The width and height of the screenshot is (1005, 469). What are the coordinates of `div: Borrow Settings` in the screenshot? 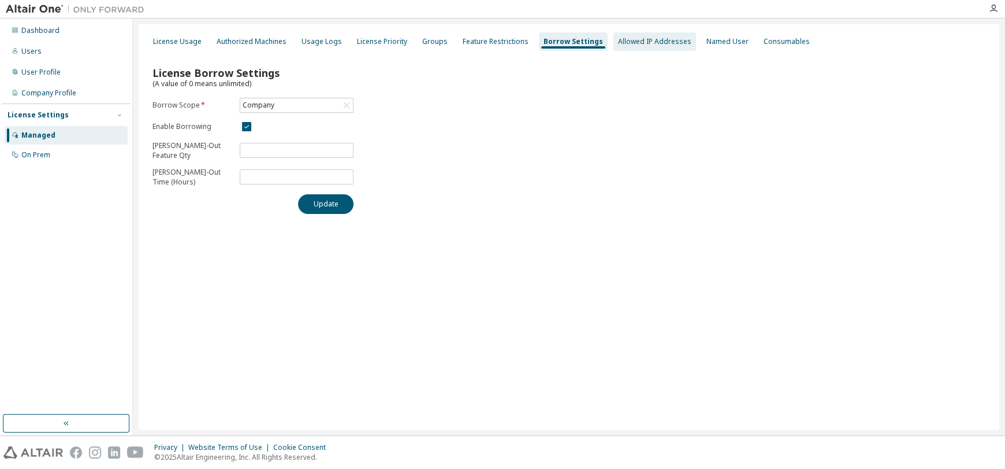 It's located at (573, 42).